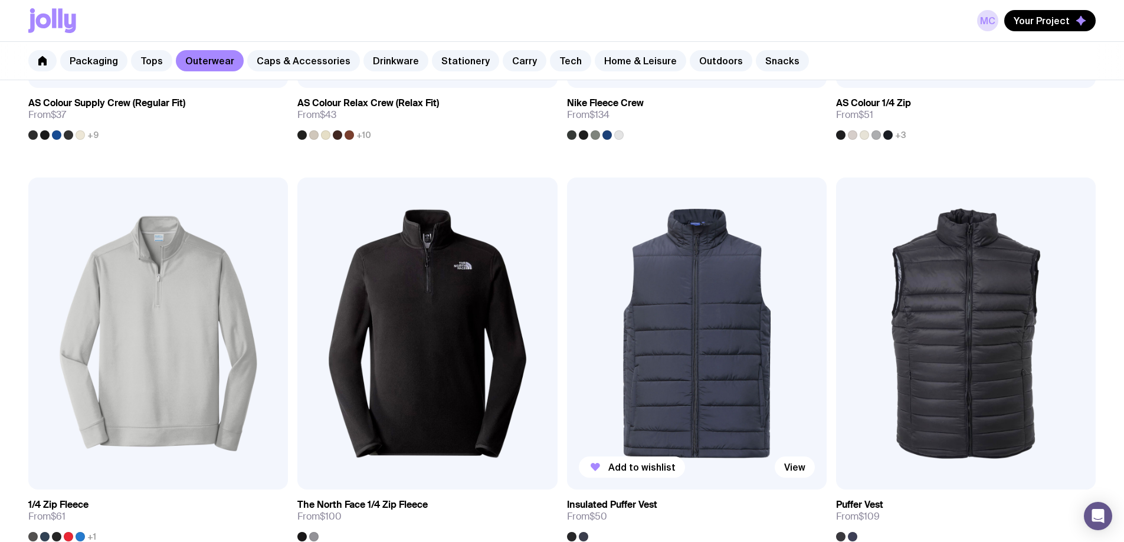  I want to click on span: $61, so click(58, 516).